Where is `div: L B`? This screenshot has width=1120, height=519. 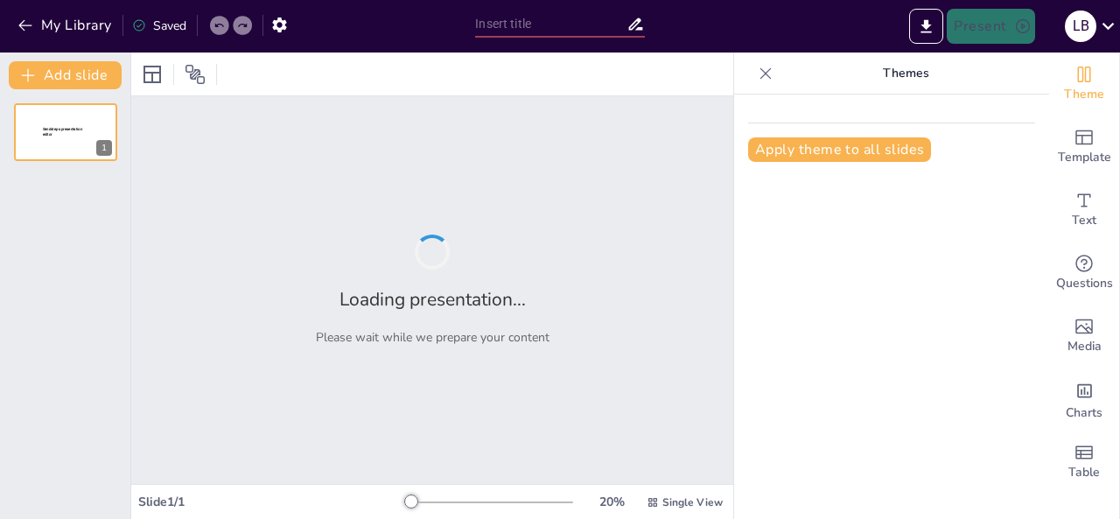
div: L B is located at coordinates (1080, 26).